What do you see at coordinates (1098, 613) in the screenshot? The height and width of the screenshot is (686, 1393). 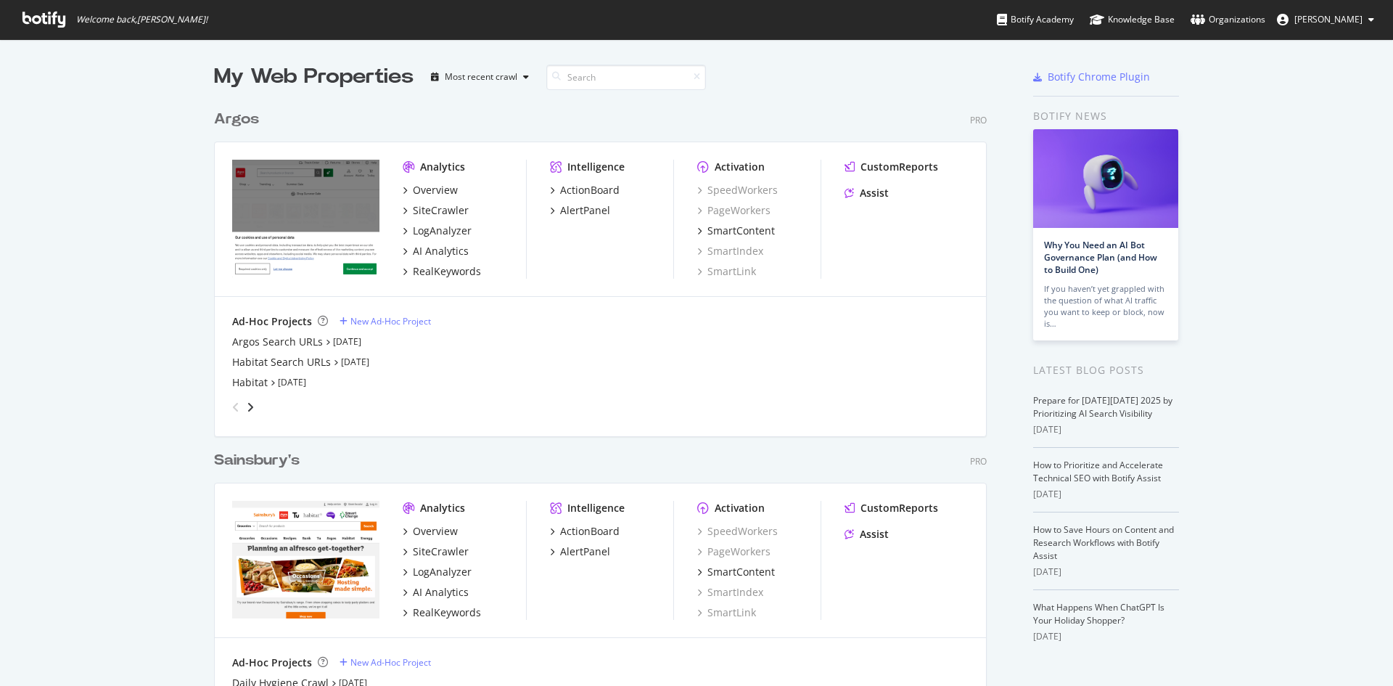 I see `a: What Happens When ChatGPT Is Your Holiday Shopper?` at bounding box center [1098, 613].